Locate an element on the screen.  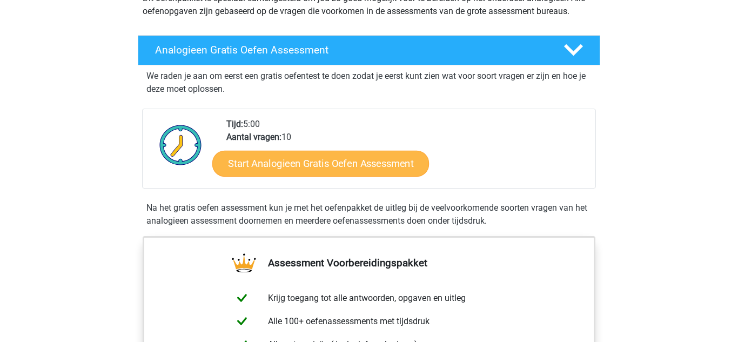
a: Start Analogieen Gratis Oefen Assessment is located at coordinates (320, 163).